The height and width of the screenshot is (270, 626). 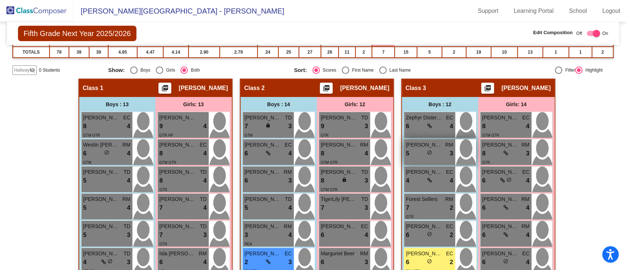 What do you see at coordinates (347, 52) in the screenshot?
I see `td: 11` at bounding box center [347, 52].